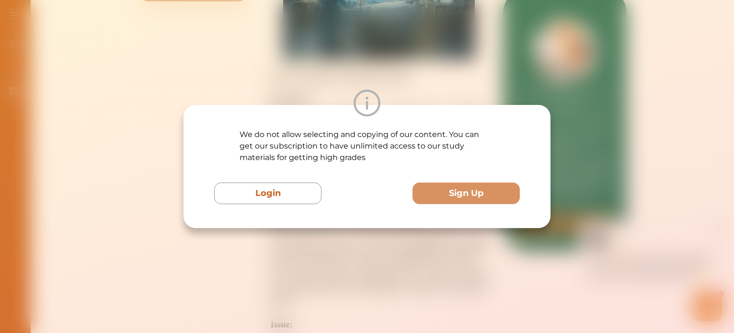 The height and width of the screenshot is (333, 734). What do you see at coordinates (466, 193) in the screenshot?
I see `button: Sign Up` at bounding box center [466, 193].